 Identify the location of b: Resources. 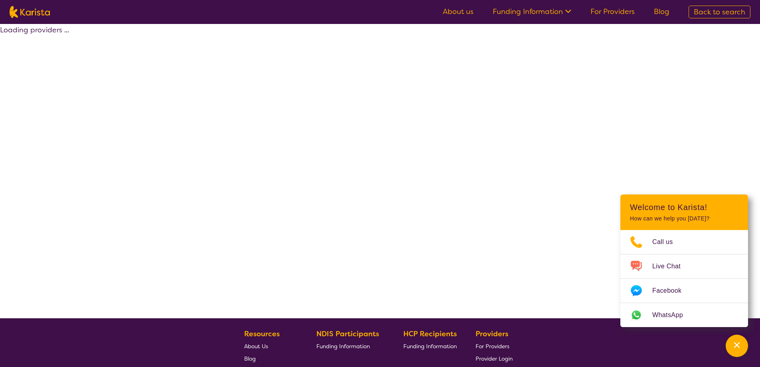
(262, 334).